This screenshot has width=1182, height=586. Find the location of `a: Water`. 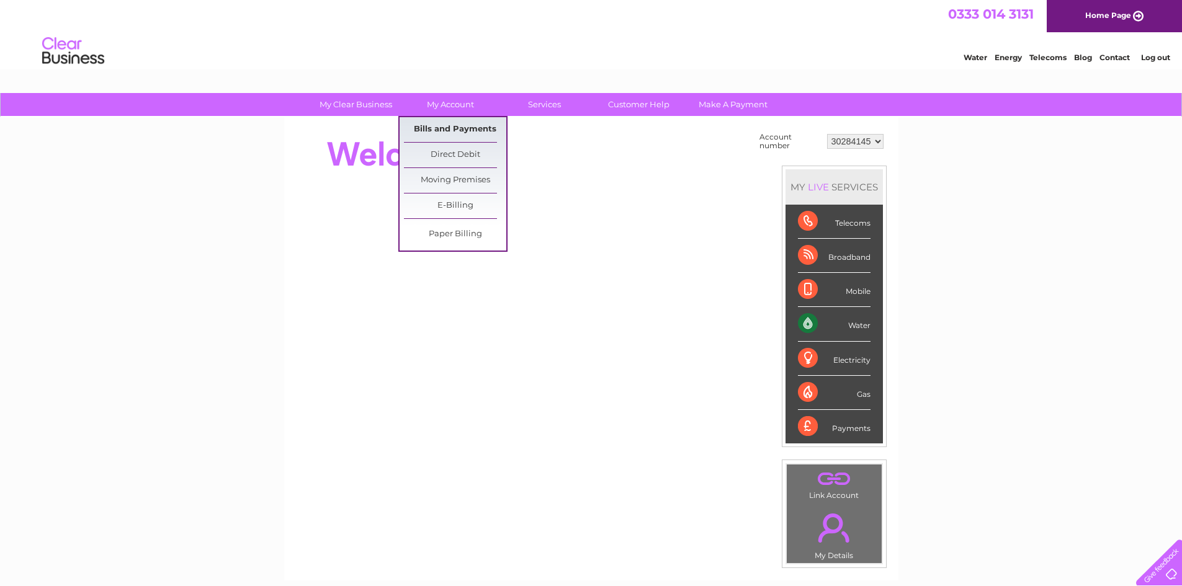

a: Water is located at coordinates (975, 57).